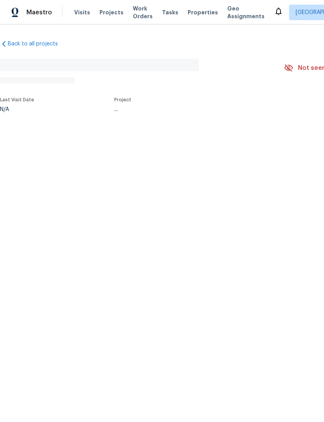 The width and height of the screenshot is (324, 422). Describe the element at coordinates (82, 12) in the screenshot. I see `span: Visits` at that location.